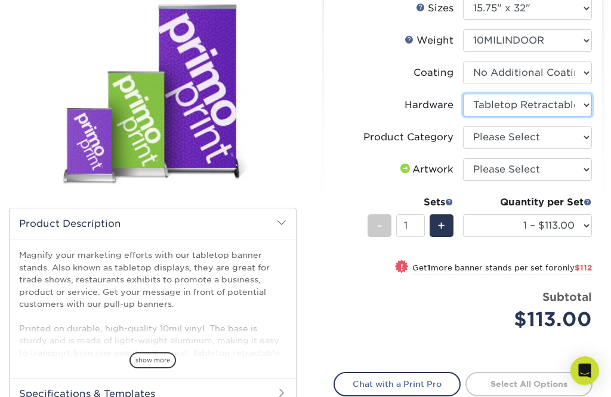 This screenshot has height=397, width=611. What do you see at coordinates (153, 360) in the screenshot?
I see `span: show more` at bounding box center [153, 360].